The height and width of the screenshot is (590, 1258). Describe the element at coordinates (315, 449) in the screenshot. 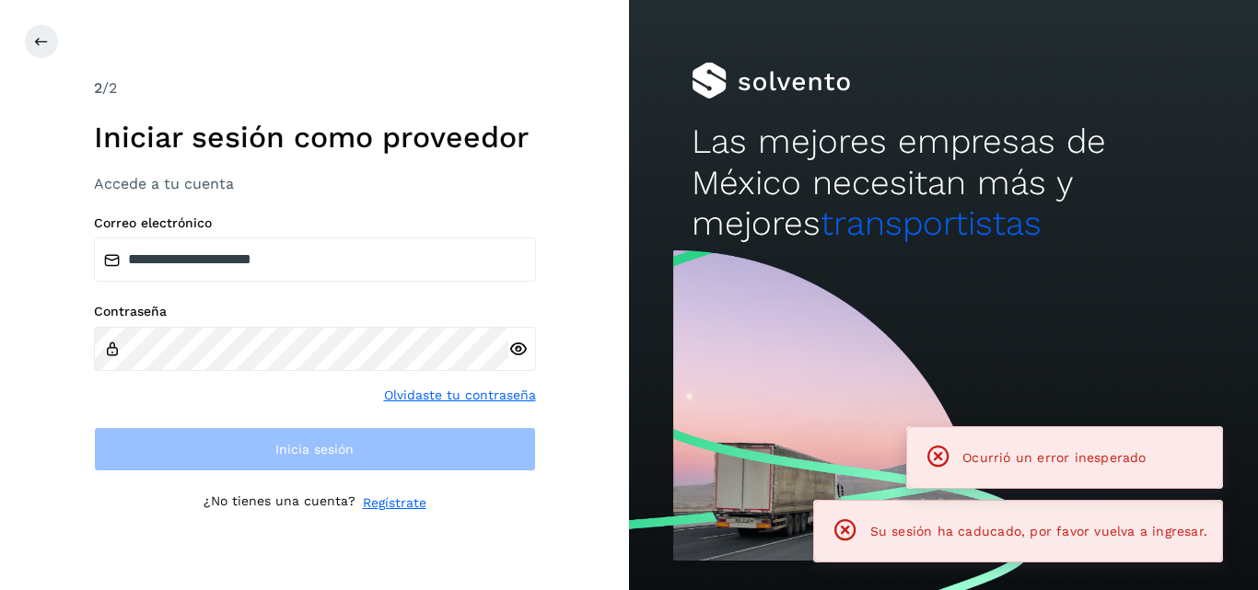

I see `button: Inicia sesión` at that location.